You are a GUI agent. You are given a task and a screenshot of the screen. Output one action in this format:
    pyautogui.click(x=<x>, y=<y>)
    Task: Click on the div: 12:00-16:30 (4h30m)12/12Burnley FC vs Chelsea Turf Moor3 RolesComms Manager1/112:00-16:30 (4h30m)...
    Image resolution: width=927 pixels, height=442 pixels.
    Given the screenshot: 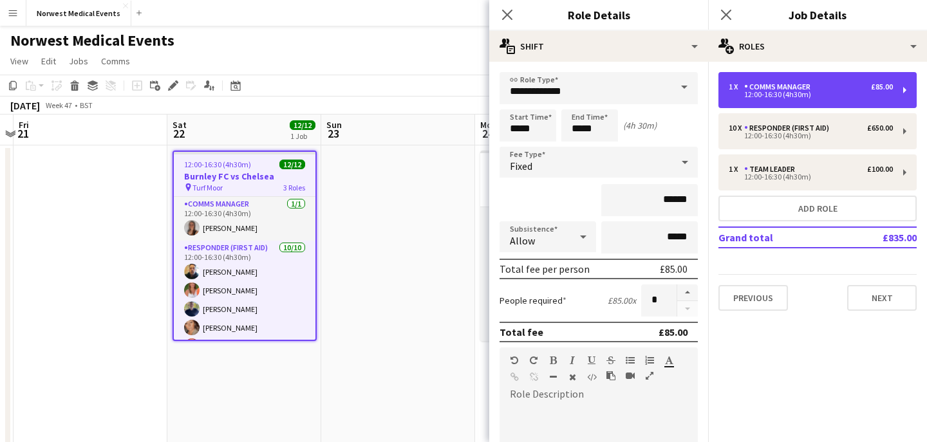 What is the action you would take?
    pyautogui.click(x=245, y=246)
    